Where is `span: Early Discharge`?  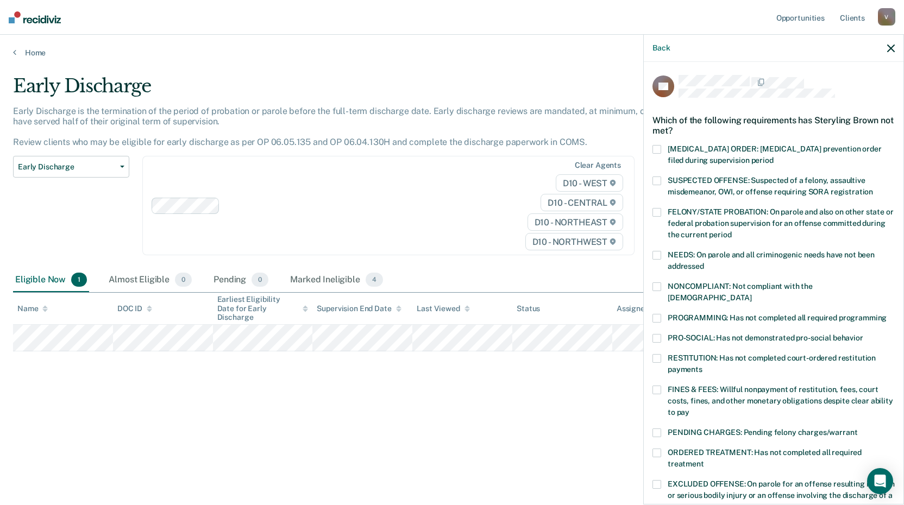
span: Early Discharge is located at coordinates (67, 167).